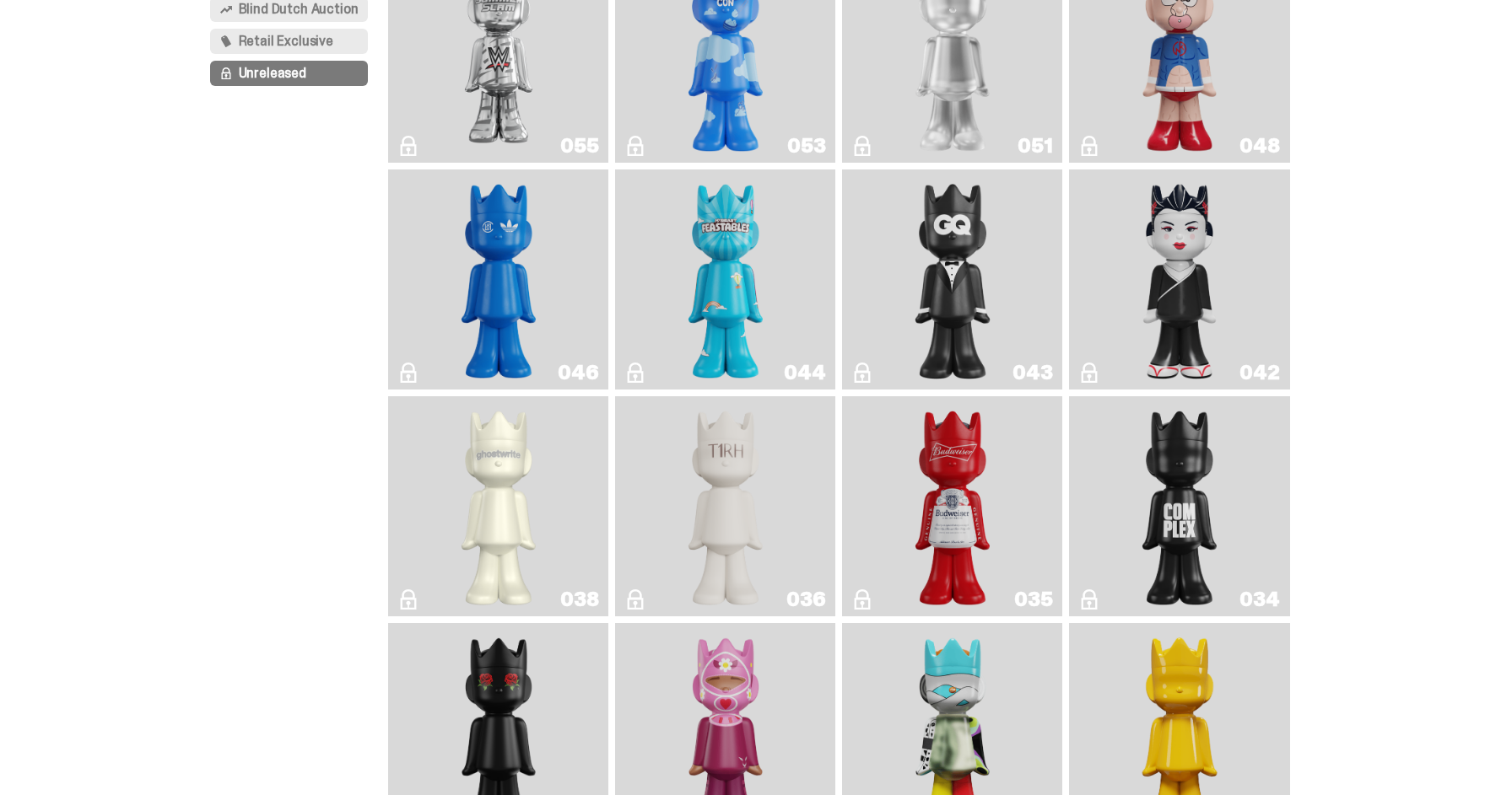  What do you see at coordinates (286, 41) in the screenshot?
I see `span: Retail Exclusive` at bounding box center [286, 41].